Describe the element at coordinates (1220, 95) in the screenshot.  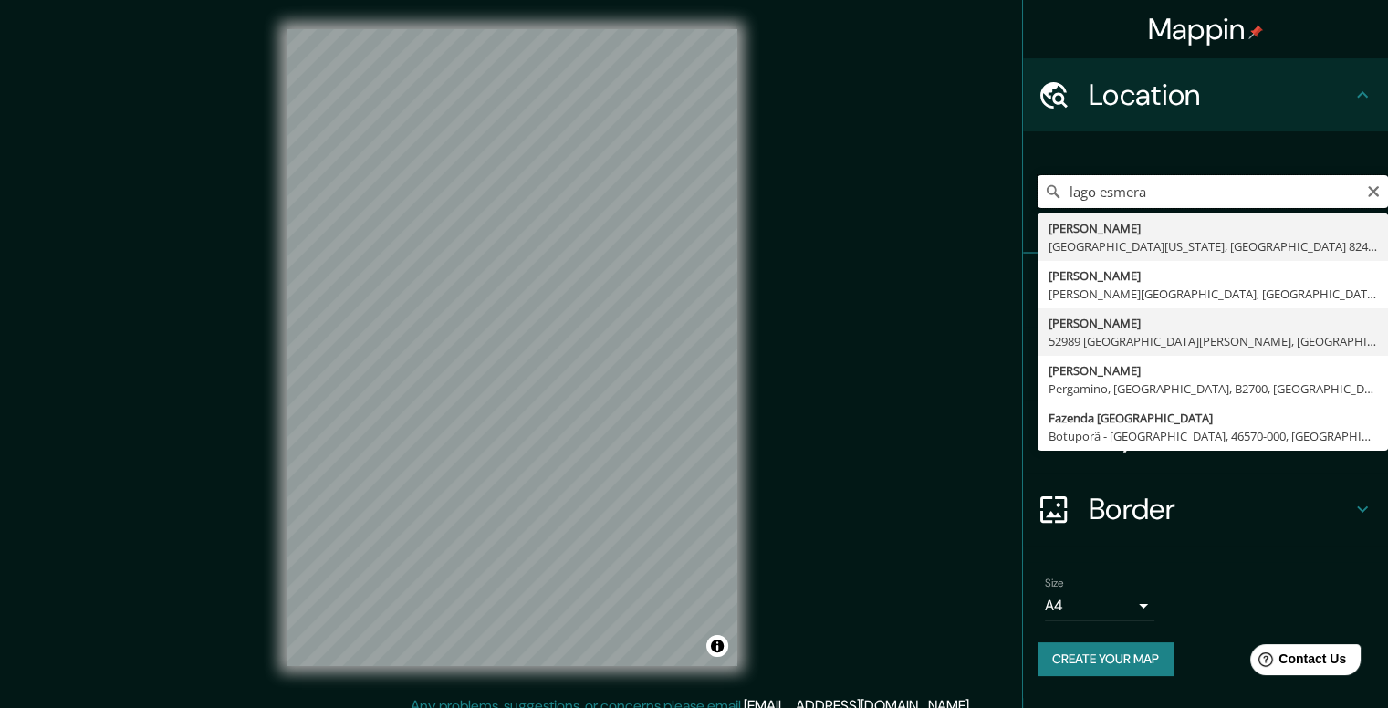
I see `h4: Location` at that location.